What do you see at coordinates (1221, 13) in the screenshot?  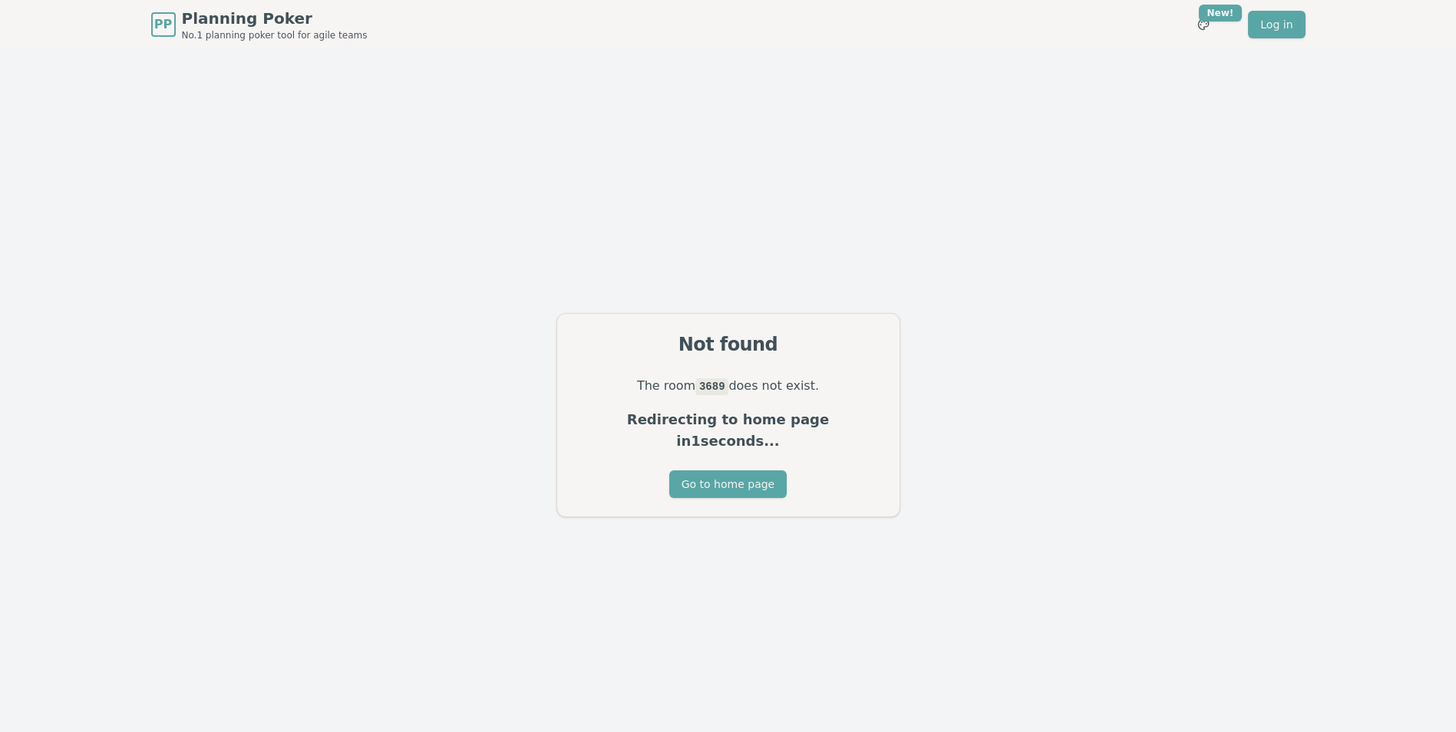 I see `div: New!` at bounding box center [1221, 13].